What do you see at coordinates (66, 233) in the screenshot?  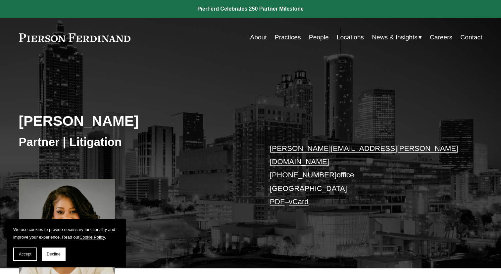 I see `p: We use cookies to provide necessary functionality and improve your experience. Read our .` at bounding box center [66, 233].